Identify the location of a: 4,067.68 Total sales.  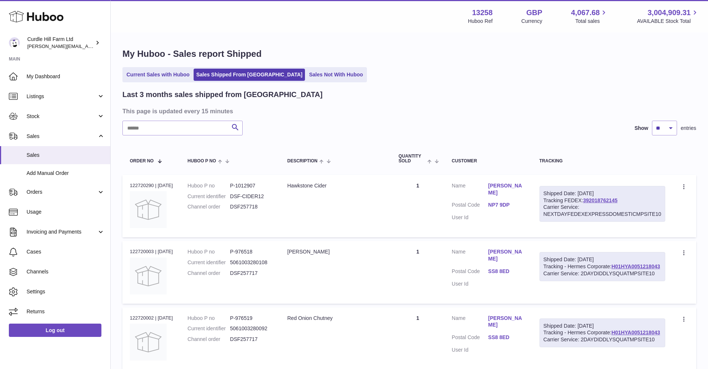
(590, 16).